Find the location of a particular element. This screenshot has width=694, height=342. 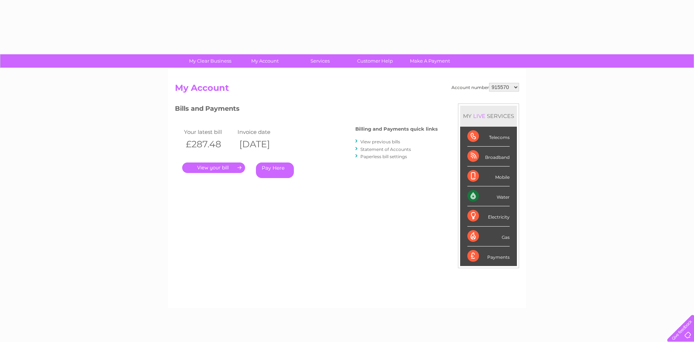

div: MY SERVICES is located at coordinates (488, 116).